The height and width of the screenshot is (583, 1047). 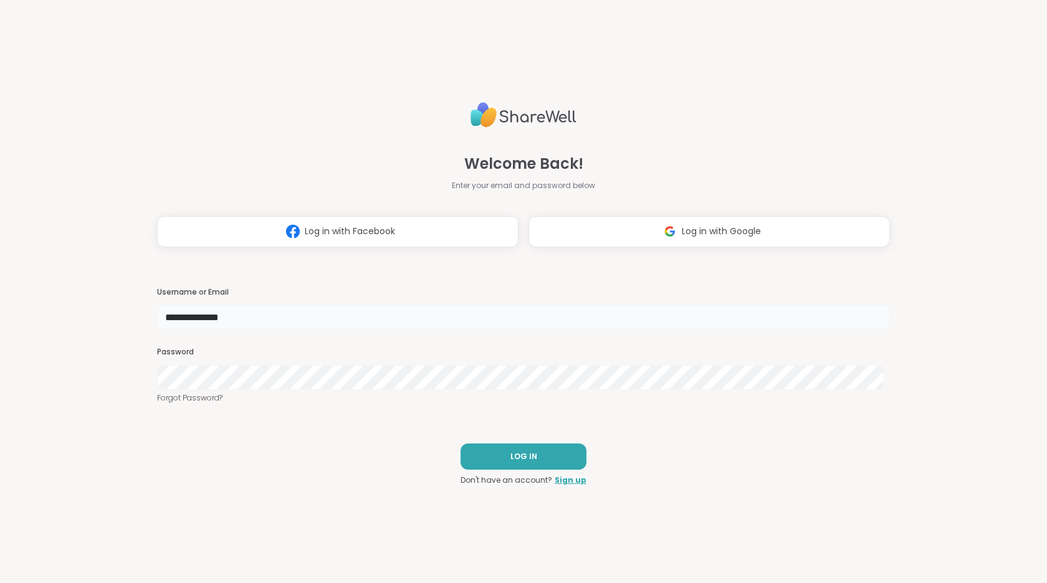 I want to click on h3: Username or Email, so click(x=523, y=292).